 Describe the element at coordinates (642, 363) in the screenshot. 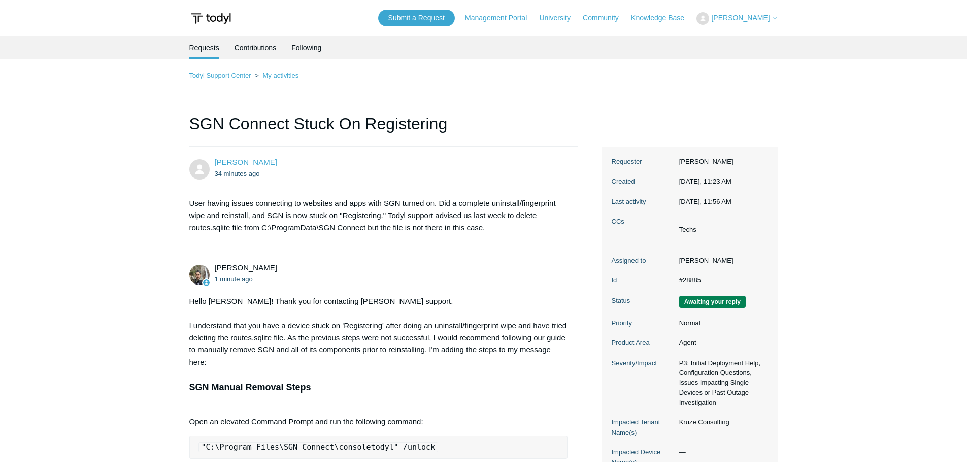

I see `dt: Severity/Impact` at that location.